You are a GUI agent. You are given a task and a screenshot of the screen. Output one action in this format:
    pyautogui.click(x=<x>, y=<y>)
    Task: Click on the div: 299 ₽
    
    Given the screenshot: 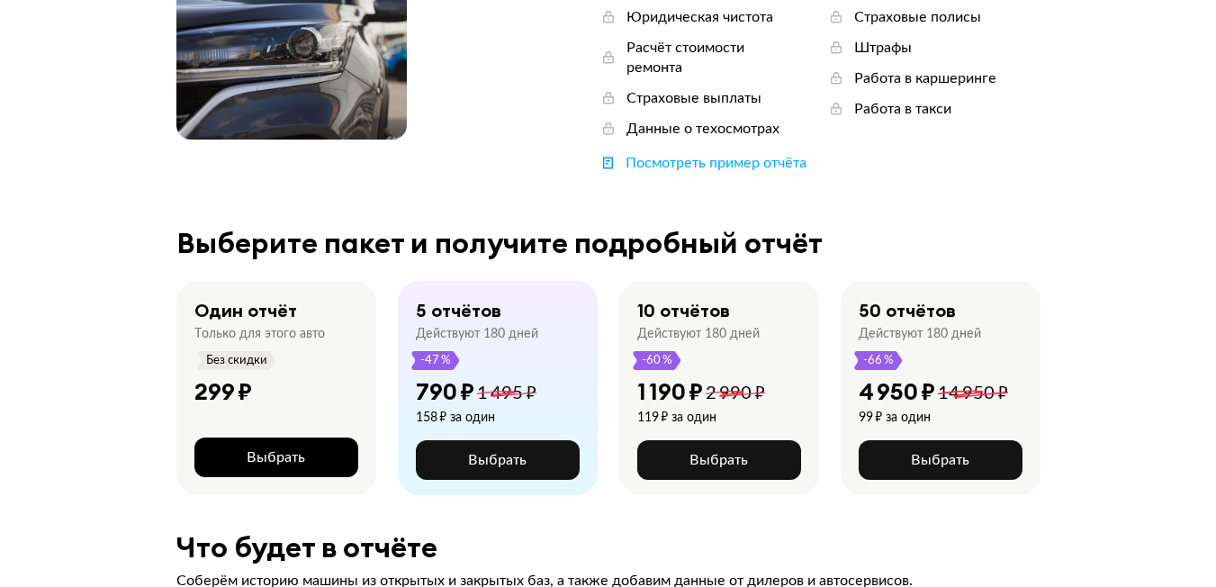 What is the action you would take?
    pyautogui.click(x=223, y=392)
    